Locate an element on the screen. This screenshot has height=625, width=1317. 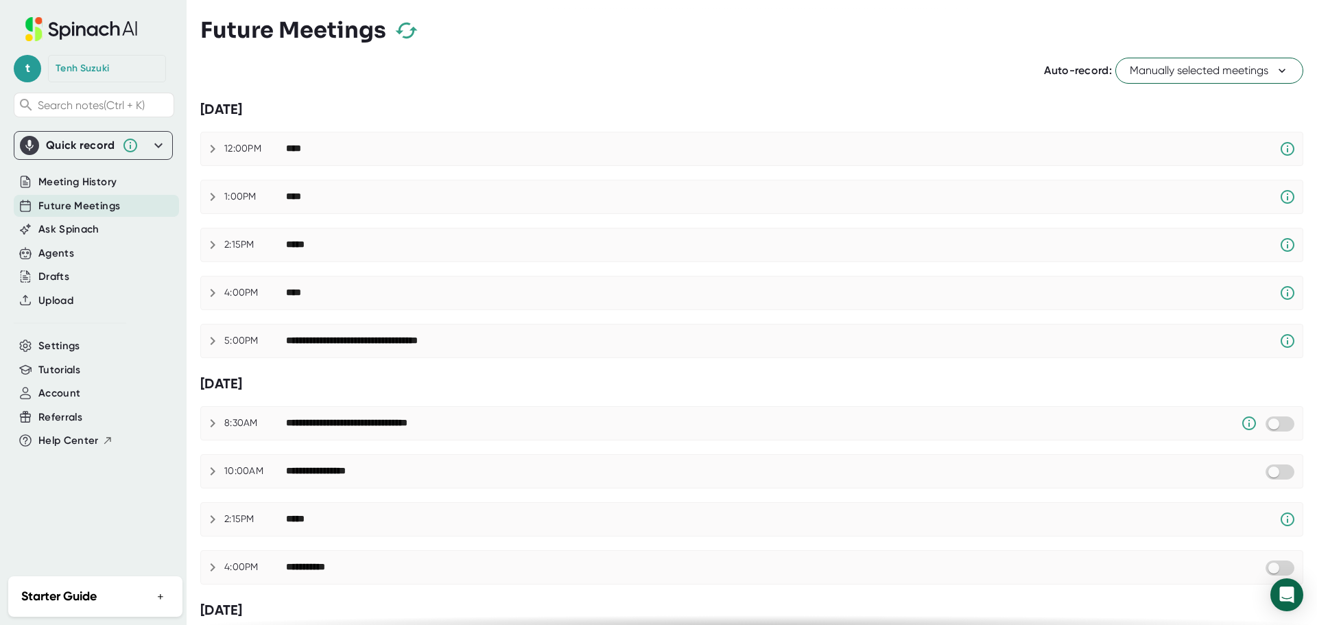
div: 5:00PM is located at coordinates (255, 341).